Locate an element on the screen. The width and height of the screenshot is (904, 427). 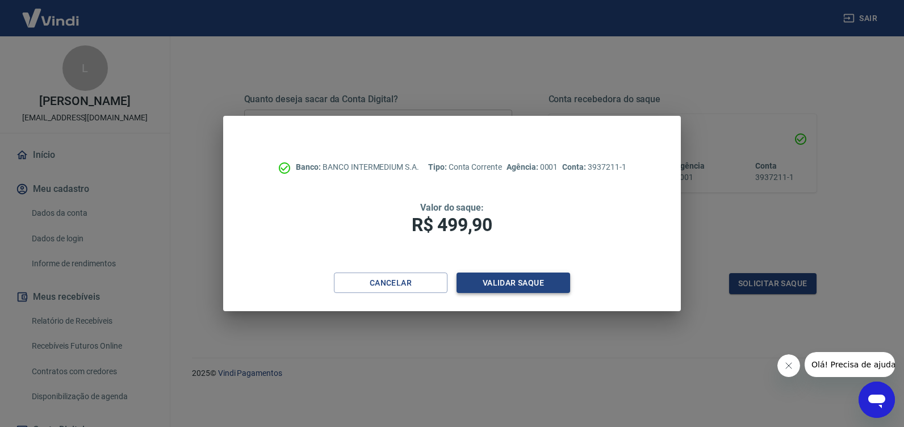
span: Conta: is located at coordinates (575, 167).